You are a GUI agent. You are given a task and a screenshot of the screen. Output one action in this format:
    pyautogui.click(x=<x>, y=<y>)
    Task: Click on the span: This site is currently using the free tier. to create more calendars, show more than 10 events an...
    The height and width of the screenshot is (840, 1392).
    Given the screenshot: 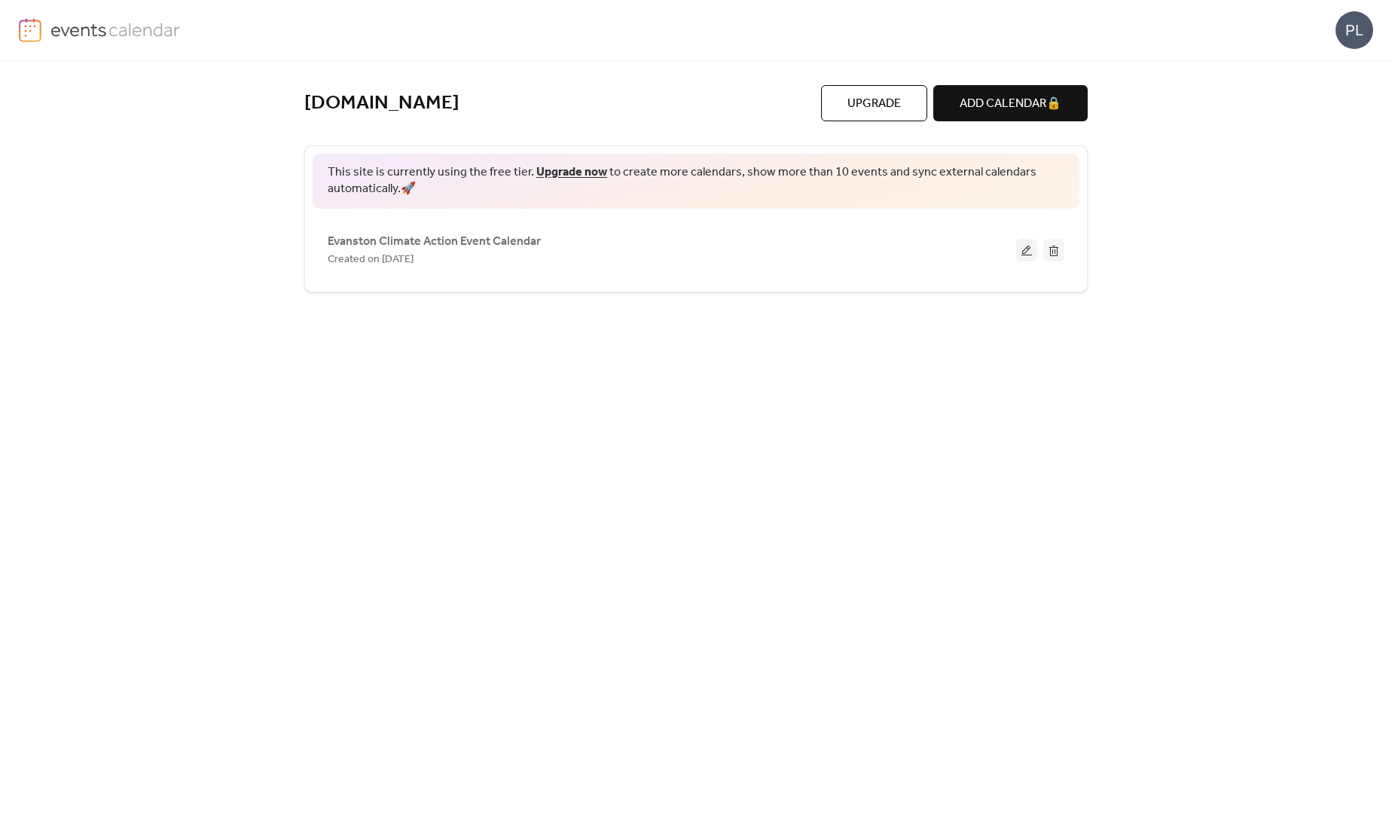 What is the action you would take?
    pyautogui.click(x=696, y=181)
    